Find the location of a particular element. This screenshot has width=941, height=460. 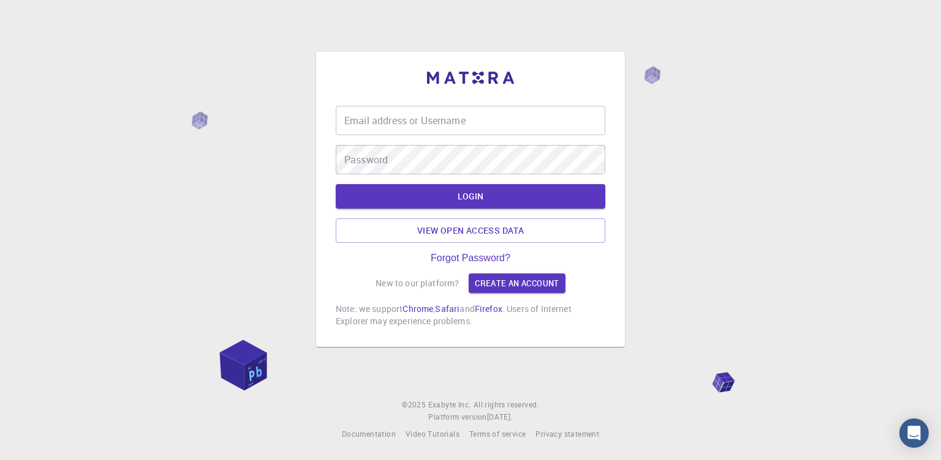

span: All rights reserved. is located at coordinates (506, 405).